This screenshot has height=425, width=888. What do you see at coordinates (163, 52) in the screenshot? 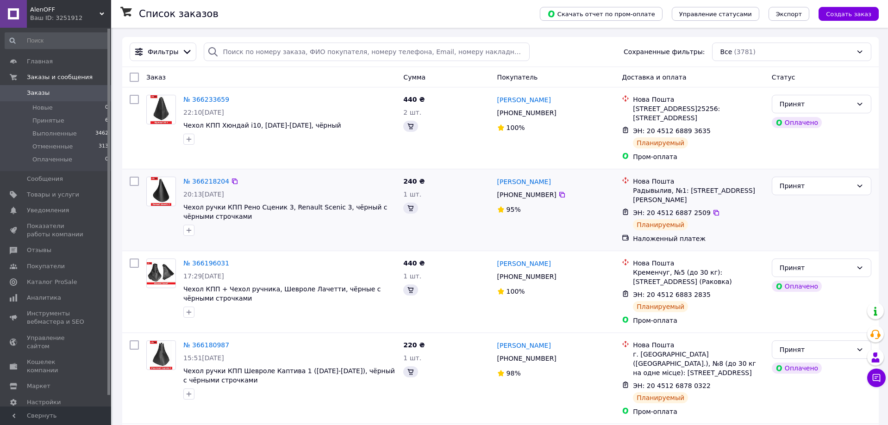
I see `span: Фильтры` at bounding box center [163, 52].